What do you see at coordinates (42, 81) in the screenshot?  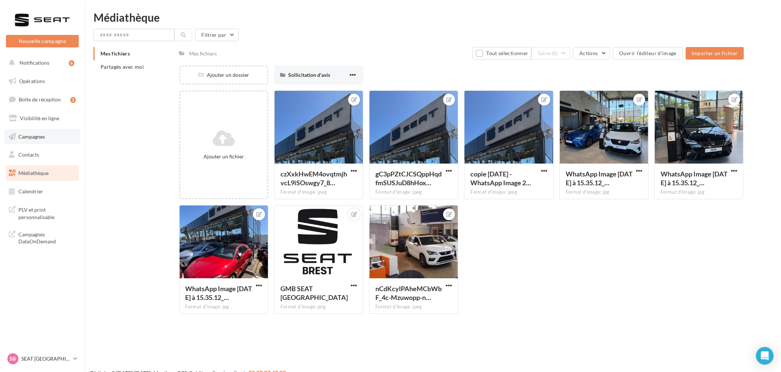 I see `a: Opérations` at bounding box center [42, 81].